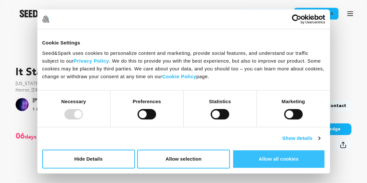  Describe the element at coordinates (278, 159) in the screenshot. I see `button: Allow all cookies` at that location.